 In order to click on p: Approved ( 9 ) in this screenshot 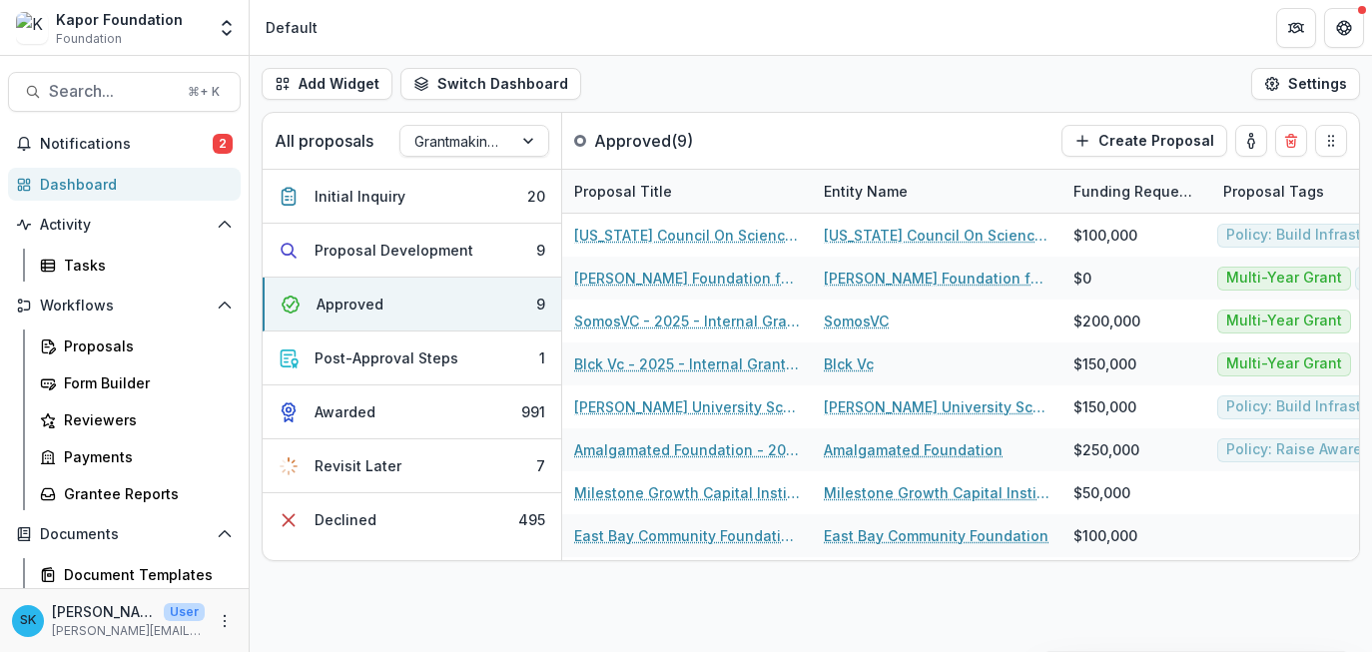, I will do `click(669, 141)`.